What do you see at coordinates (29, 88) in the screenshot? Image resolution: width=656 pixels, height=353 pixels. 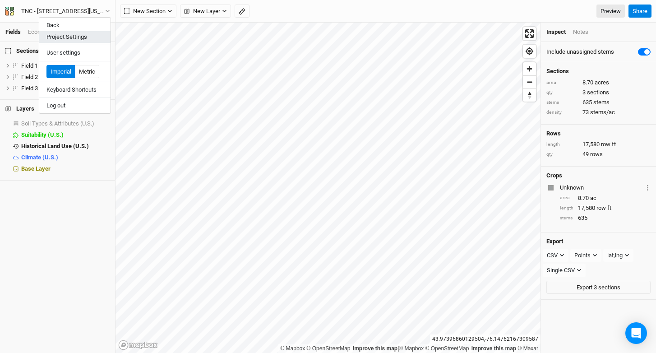 I see `span: Field 3` at bounding box center [29, 88].